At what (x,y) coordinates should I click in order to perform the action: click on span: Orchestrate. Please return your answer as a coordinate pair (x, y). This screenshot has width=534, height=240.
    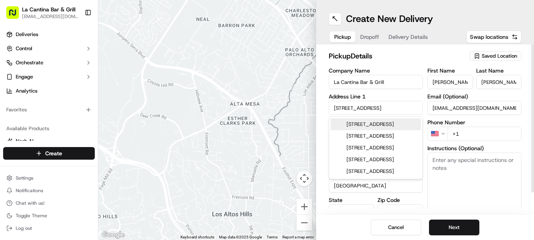
    Looking at the image, I should click on (29, 63).